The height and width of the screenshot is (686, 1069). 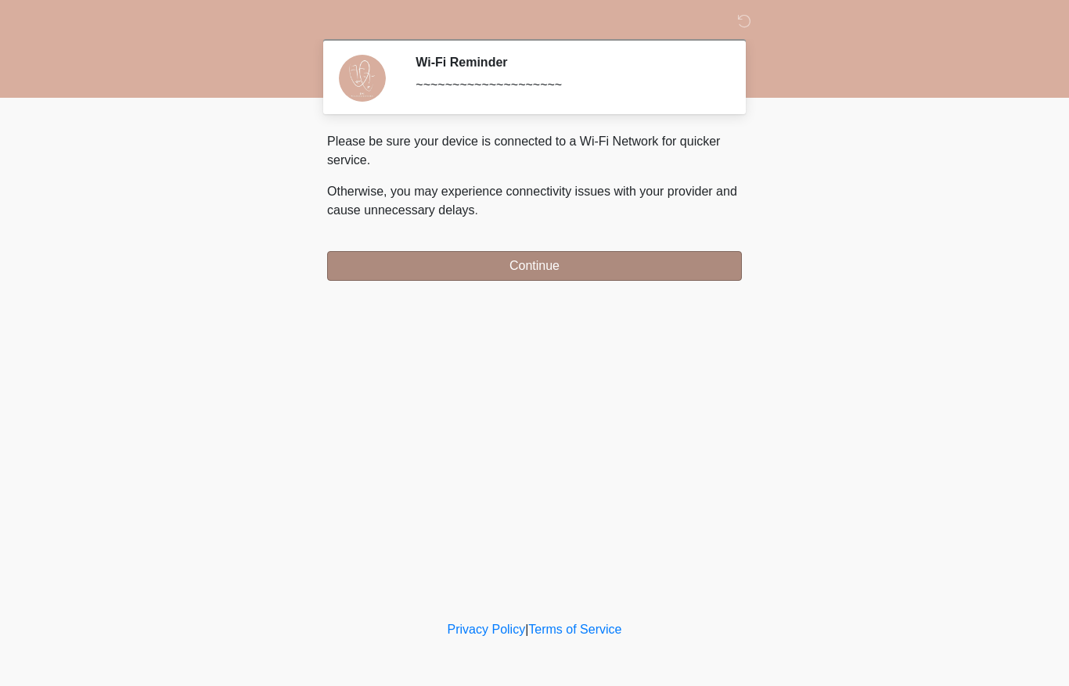 What do you see at coordinates (322, 21) in the screenshot?
I see `img: DM Wellness & Aesthetics Logo` at bounding box center [322, 21].